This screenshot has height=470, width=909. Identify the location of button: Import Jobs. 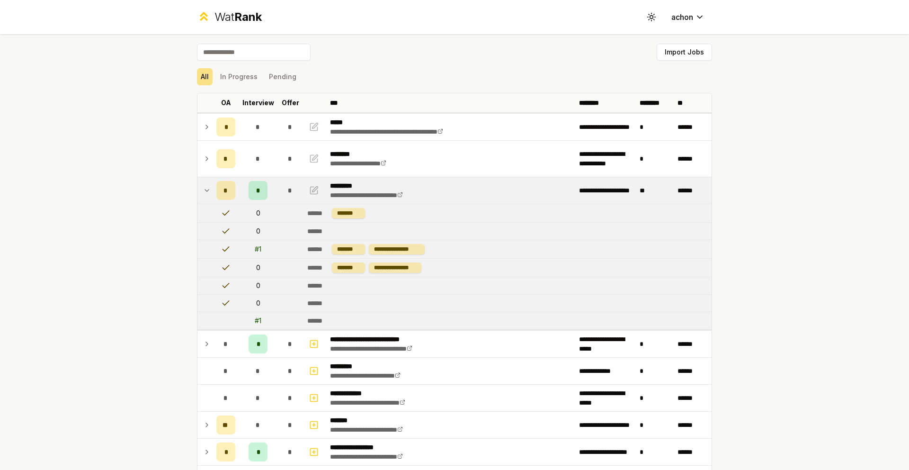
(684, 52).